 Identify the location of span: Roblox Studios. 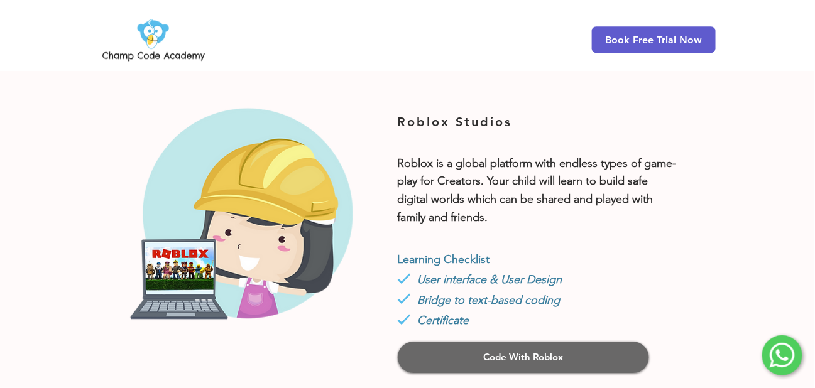
(455, 122).